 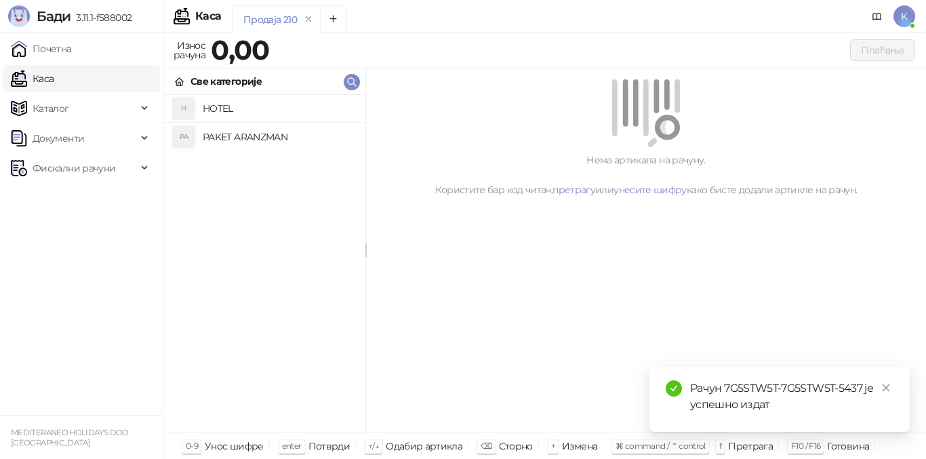 I want to click on span: enter, so click(x=292, y=446).